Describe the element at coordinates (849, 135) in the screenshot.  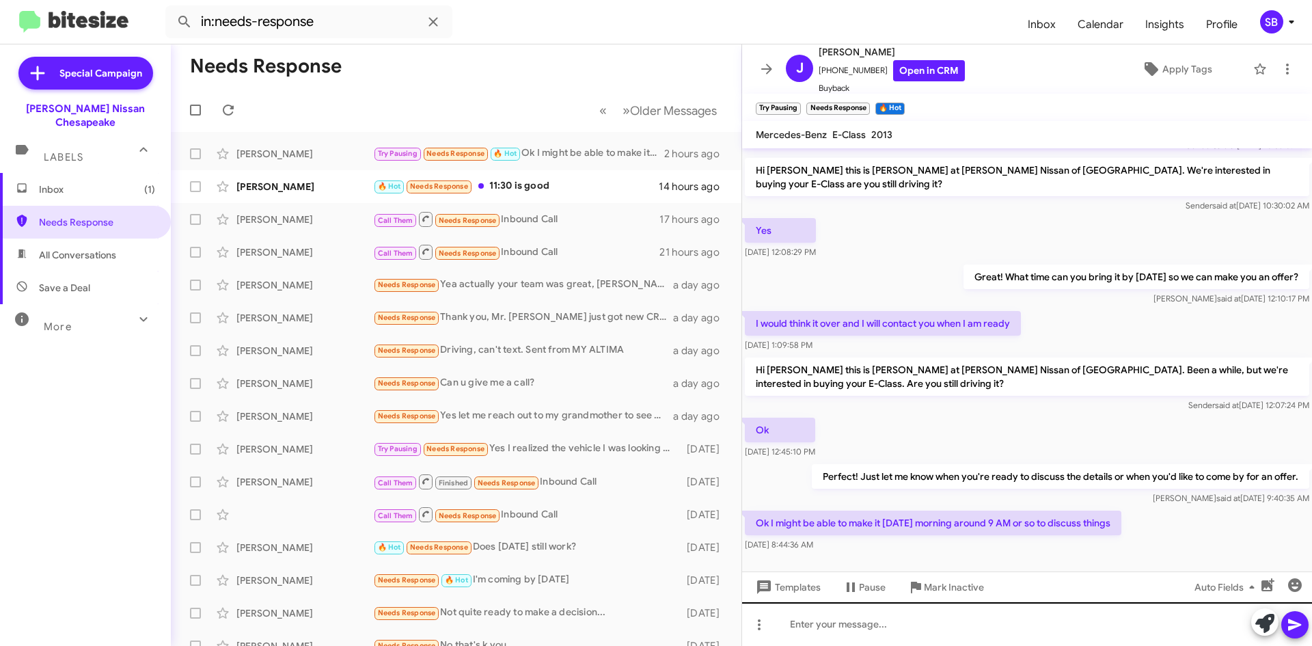
I see `span: E-Class` at that location.